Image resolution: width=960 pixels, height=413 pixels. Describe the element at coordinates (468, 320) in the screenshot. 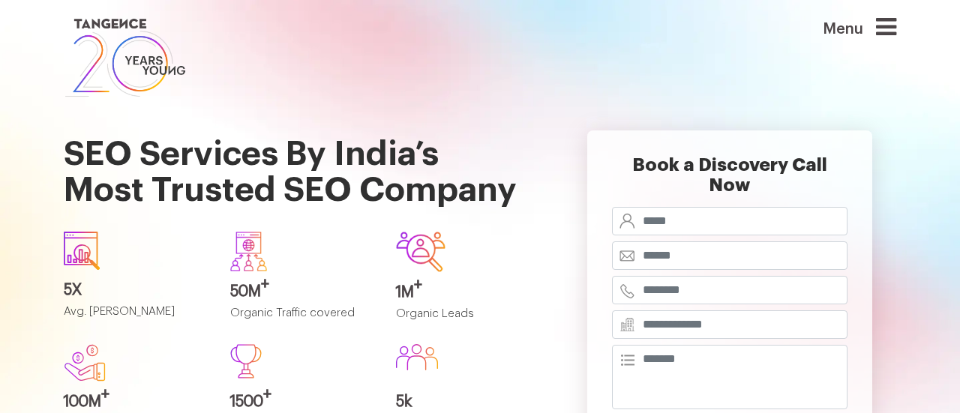

I see `p: Organic Leads` at that location.